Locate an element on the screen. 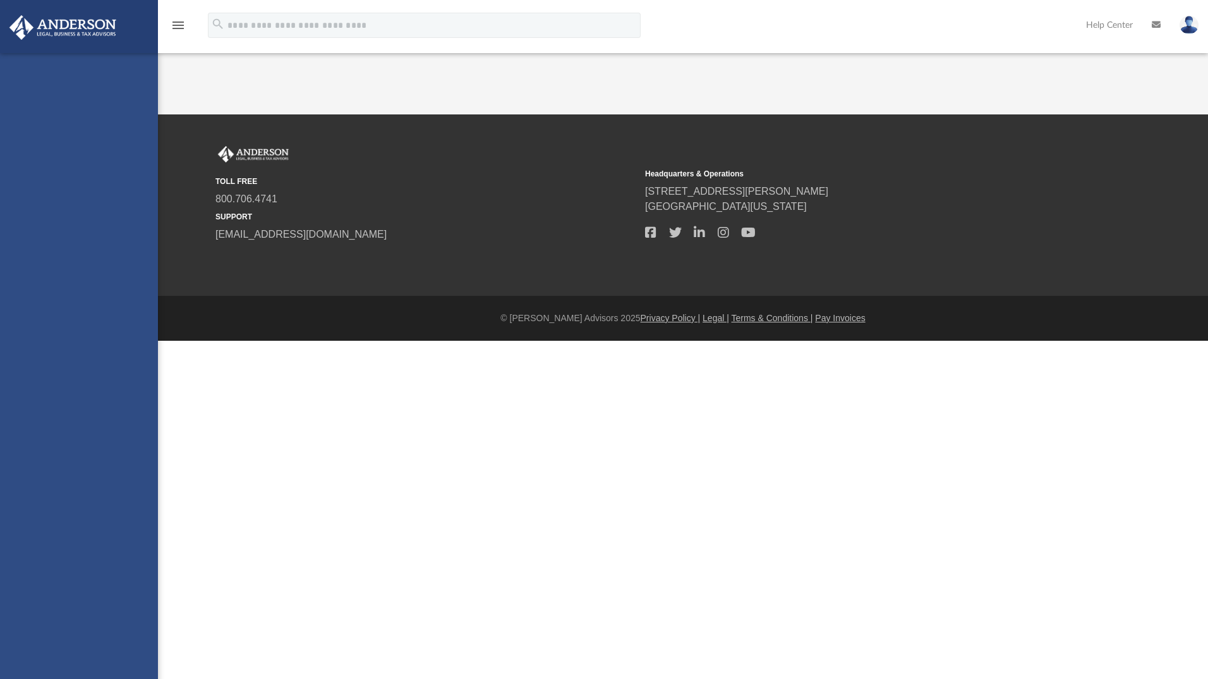 This screenshot has height=679, width=1208. a: Pay Invoices is located at coordinates (840, 318).